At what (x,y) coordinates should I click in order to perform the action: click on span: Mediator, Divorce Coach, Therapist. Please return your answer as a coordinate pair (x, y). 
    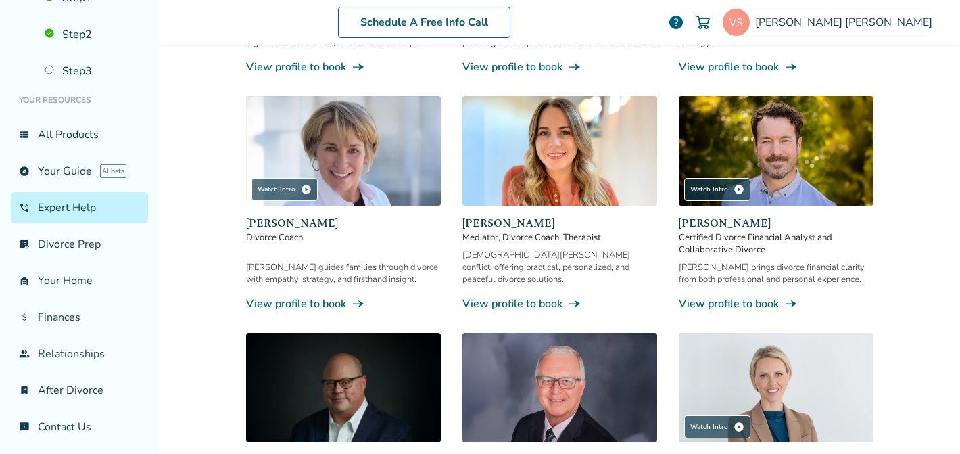
    Looking at the image, I should click on (560, 237).